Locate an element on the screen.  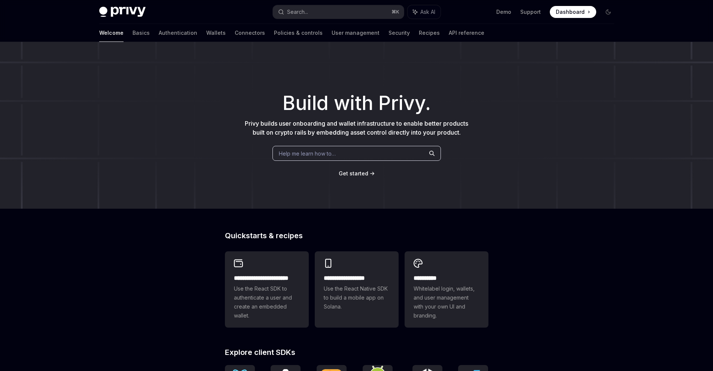
span: Use the React Native SDK to build a mobile app on Solana. is located at coordinates (356, 298).